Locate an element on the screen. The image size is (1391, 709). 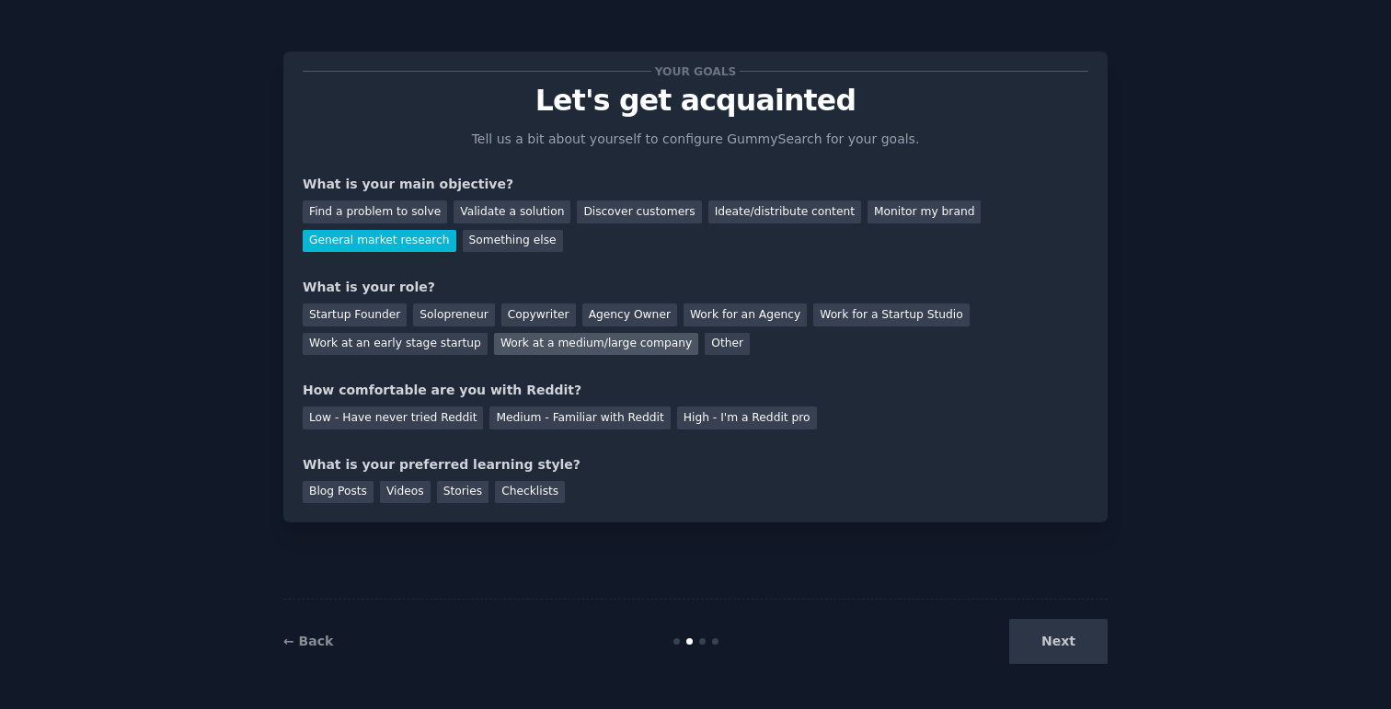
div: Something else is located at coordinates (512, 241).